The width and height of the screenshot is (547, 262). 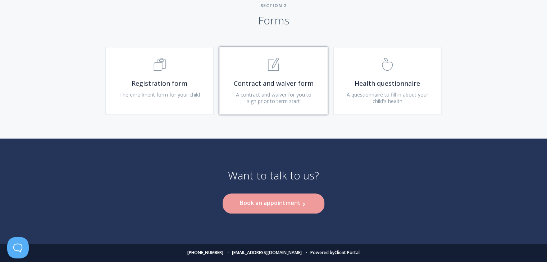 I want to click on span: Registration form, so click(x=159, y=83).